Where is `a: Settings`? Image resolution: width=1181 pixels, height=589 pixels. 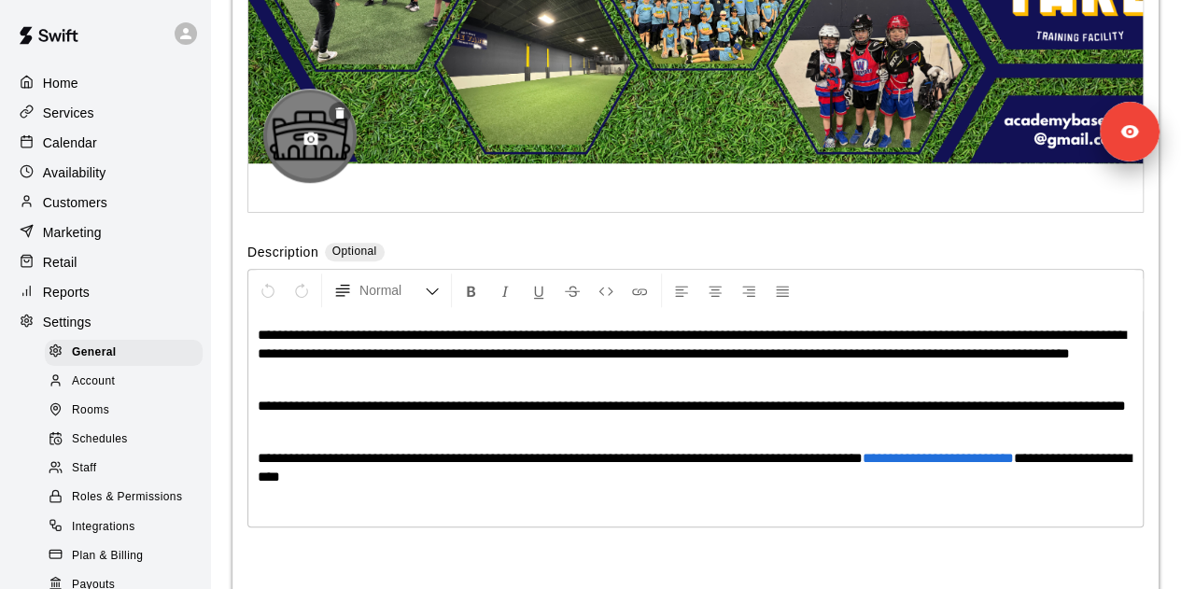
a: Settings is located at coordinates (105, 322).